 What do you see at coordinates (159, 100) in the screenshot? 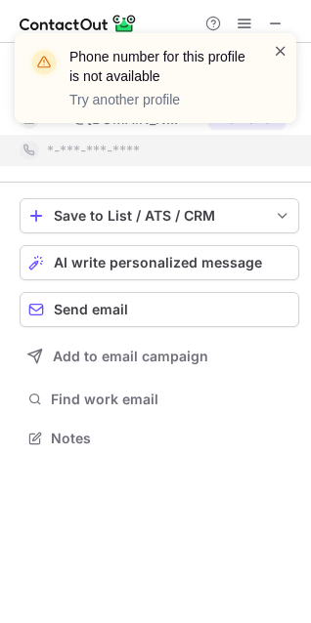
I see `p: Try another profile` at bounding box center [159, 100].